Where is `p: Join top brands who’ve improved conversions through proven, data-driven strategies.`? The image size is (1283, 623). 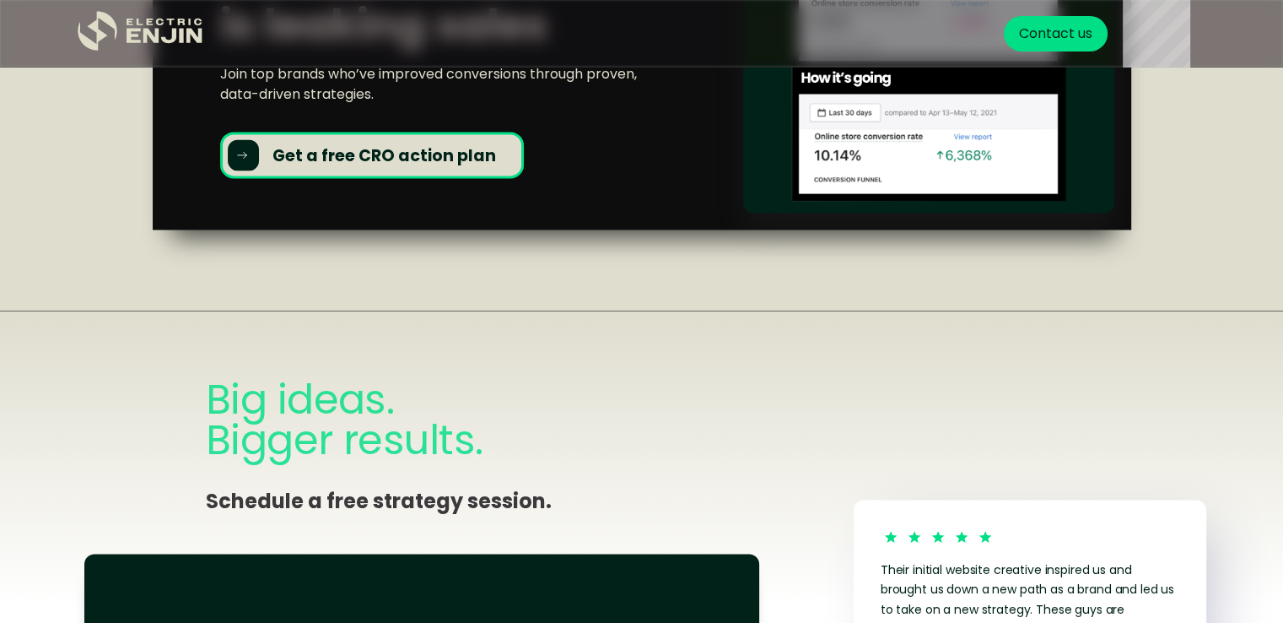
p: Join top brands who’ve improved conversions through proven, data-driven strategies. is located at coordinates (448, 84).